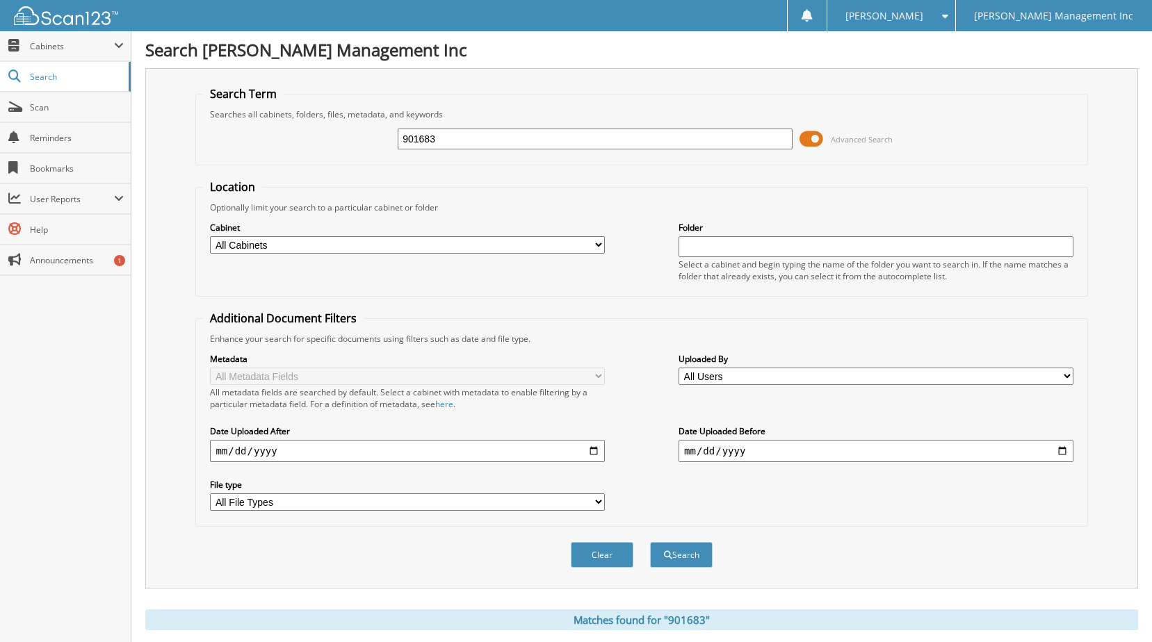  Describe the element at coordinates (76, 168) in the screenshot. I see `span: Bookmarks` at that location.